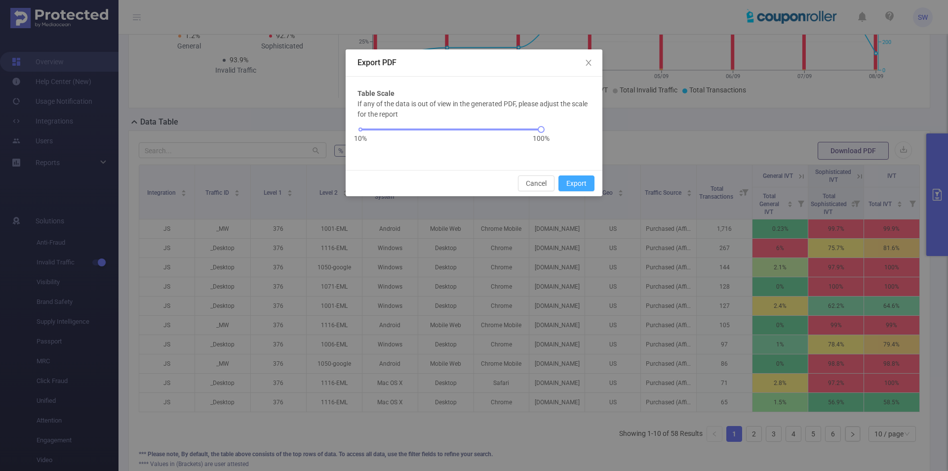  What do you see at coordinates (536, 183) in the screenshot?
I see `button: Cancel` at bounding box center [536, 183].